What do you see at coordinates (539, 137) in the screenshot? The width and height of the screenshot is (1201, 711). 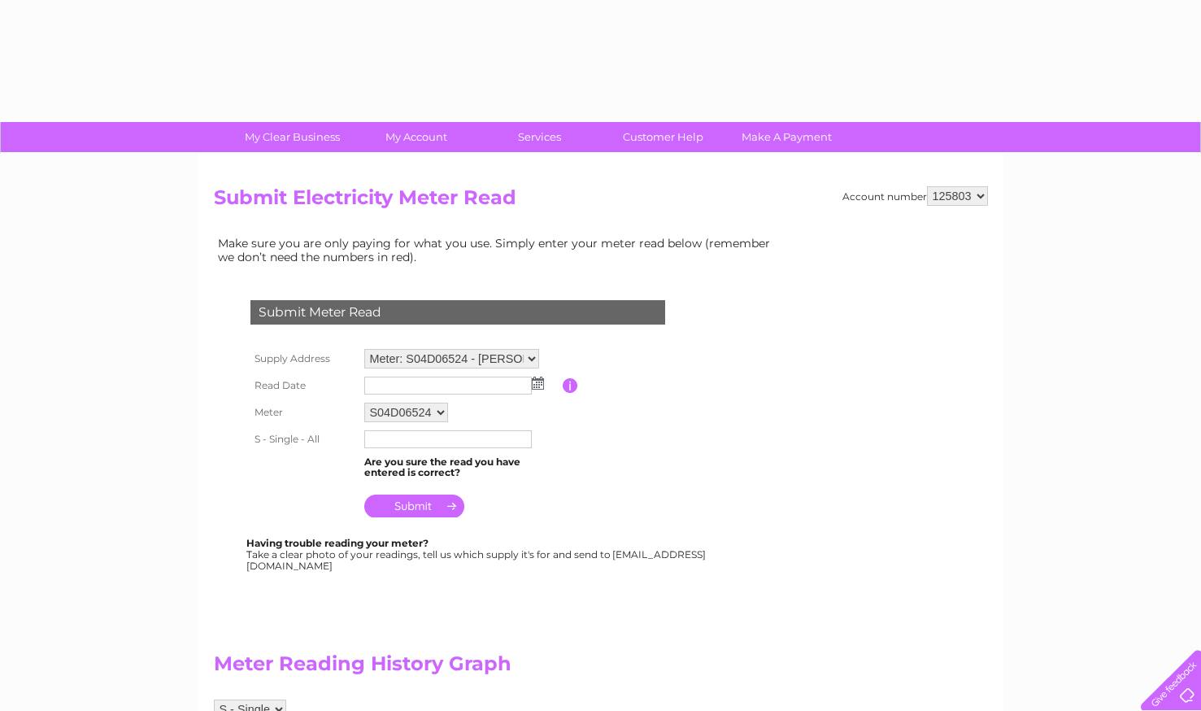 I see `a: Services` at bounding box center [539, 137].